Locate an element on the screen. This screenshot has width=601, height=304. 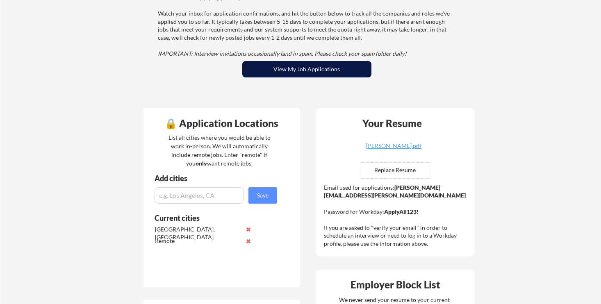
strong: ApplyAll123! is located at coordinates (401, 211).